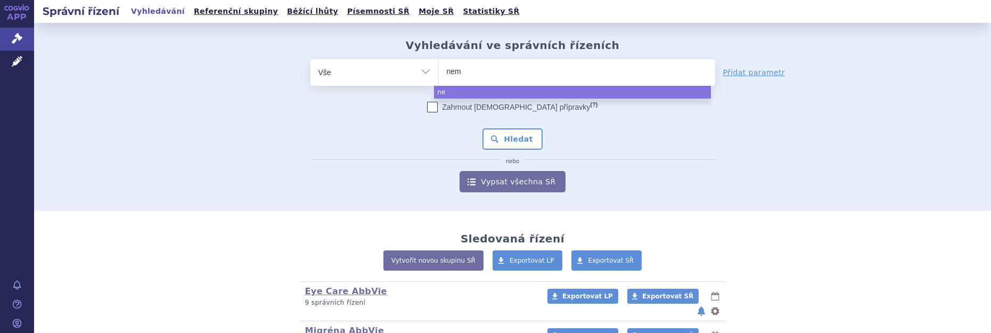 The height and width of the screenshot is (333, 991). Describe the element at coordinates (419, 303) in the screenshot. I see `p: 9 správních řízení` at that location.